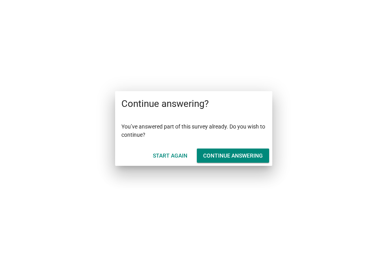 The height and width of the screenshot is (257, 387). I want to click on button: Start Again, so click(170, 155).